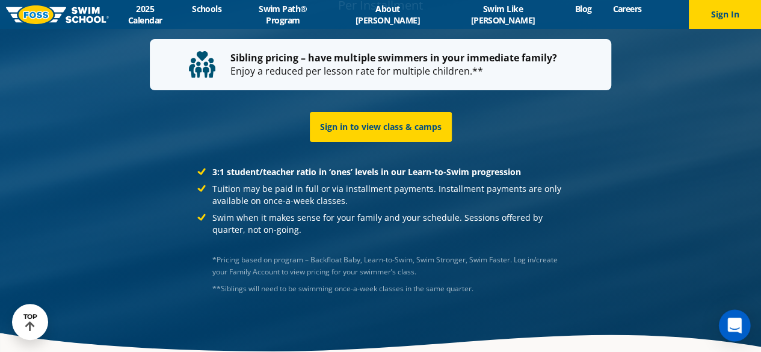 This screenshot has height=352, width=761. Describe the element at coordinates (380, 64) in the screenshot. I see `p: Enjoy a reduced per lesson rate for multiple children.**` at that location.